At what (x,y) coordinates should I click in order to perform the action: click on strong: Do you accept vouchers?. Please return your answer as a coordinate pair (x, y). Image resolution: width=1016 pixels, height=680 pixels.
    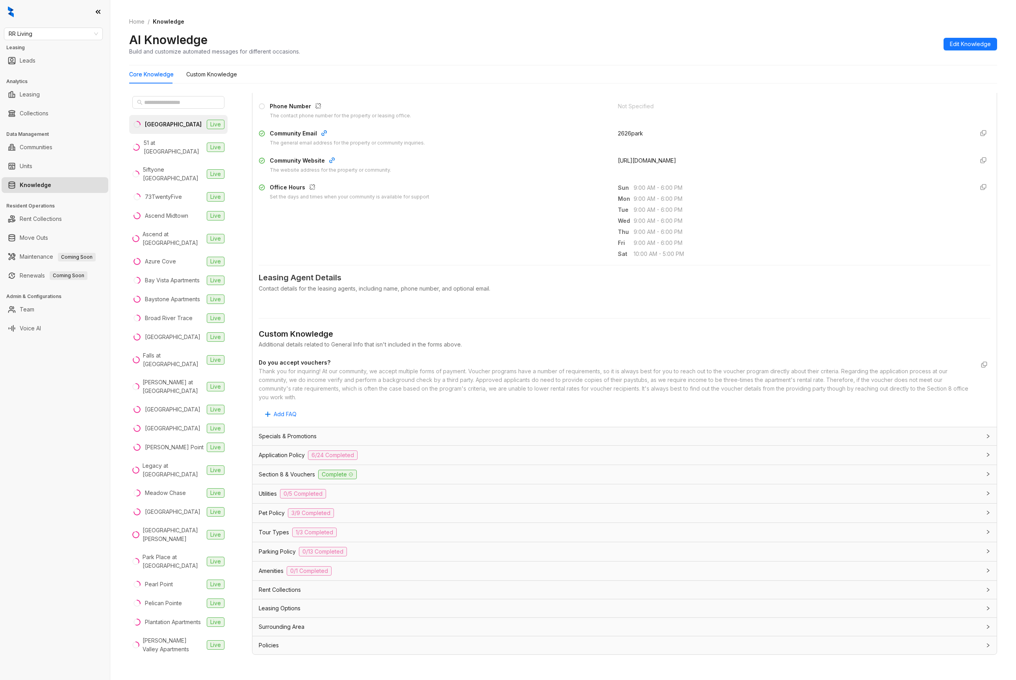
    Looking at the image, I should click on (295, 362).